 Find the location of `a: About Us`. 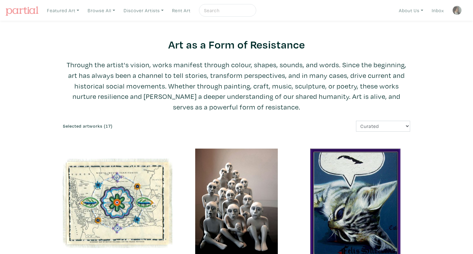

a: About Us is located at coordinates (411, 10).